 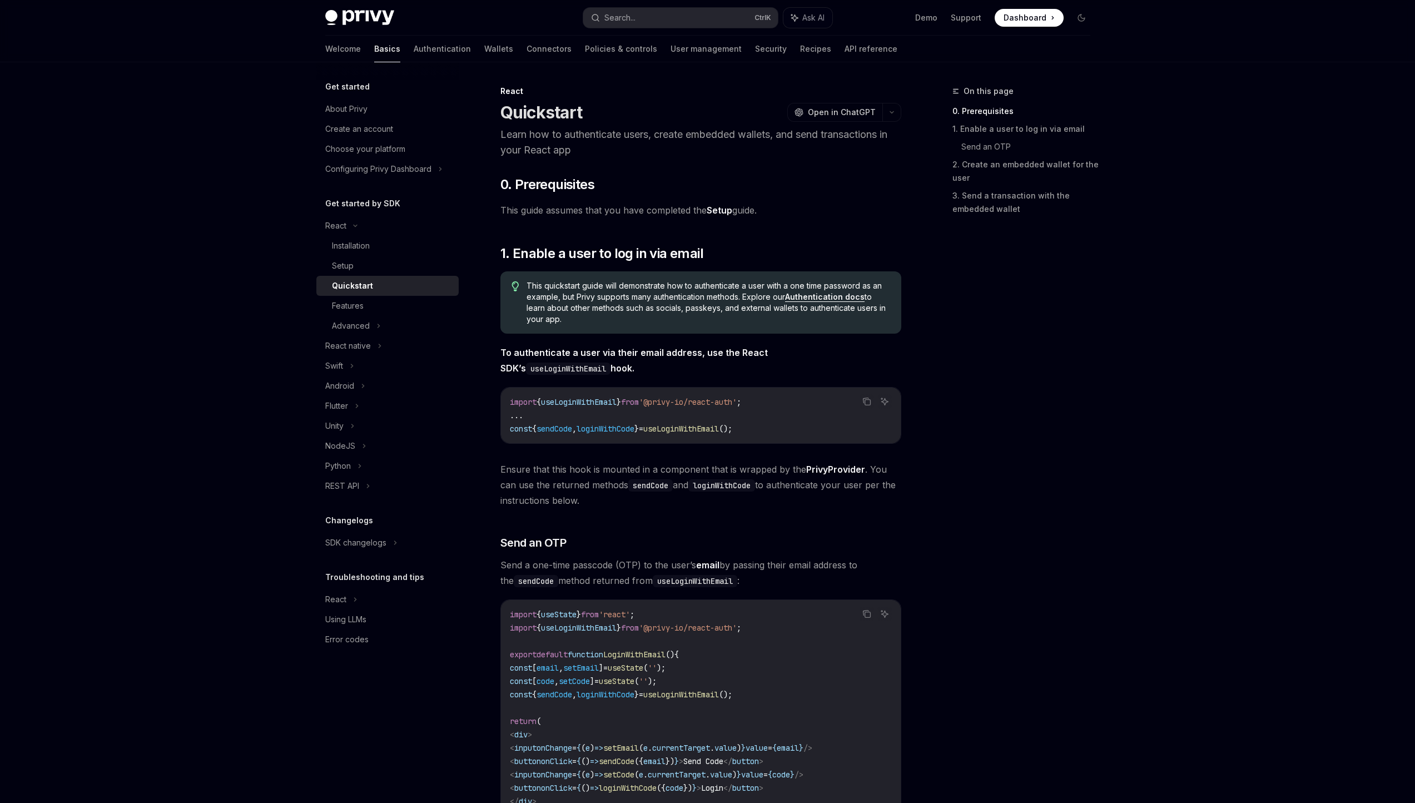 I want to click on a: Connectors, so click(x=549, y=49).